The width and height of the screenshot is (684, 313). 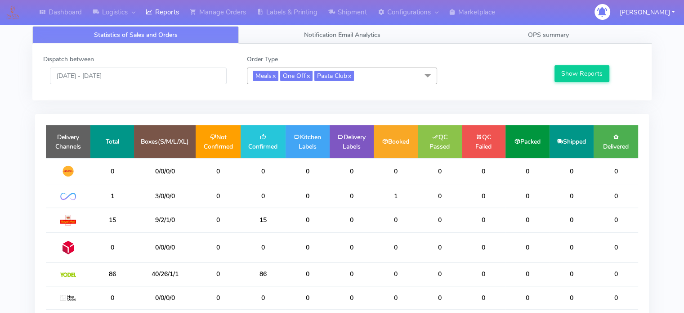 I want to click on td: QC Passed, so click(x=440, y=141).